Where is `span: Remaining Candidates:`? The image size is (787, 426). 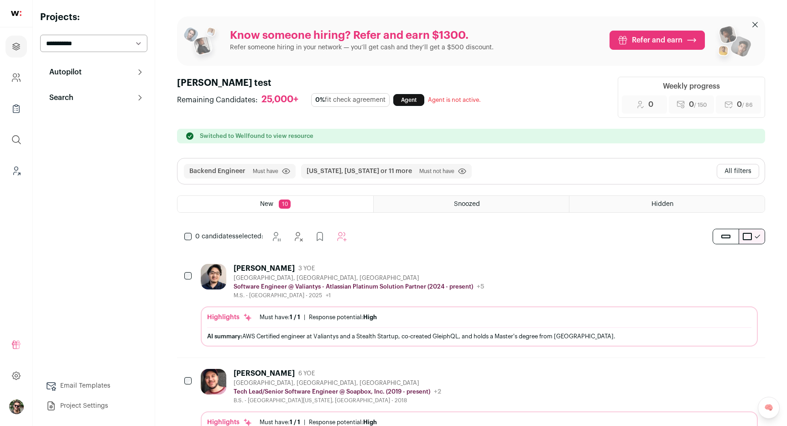
span: Remaining Candidates: is located at coordinates (217, 100).